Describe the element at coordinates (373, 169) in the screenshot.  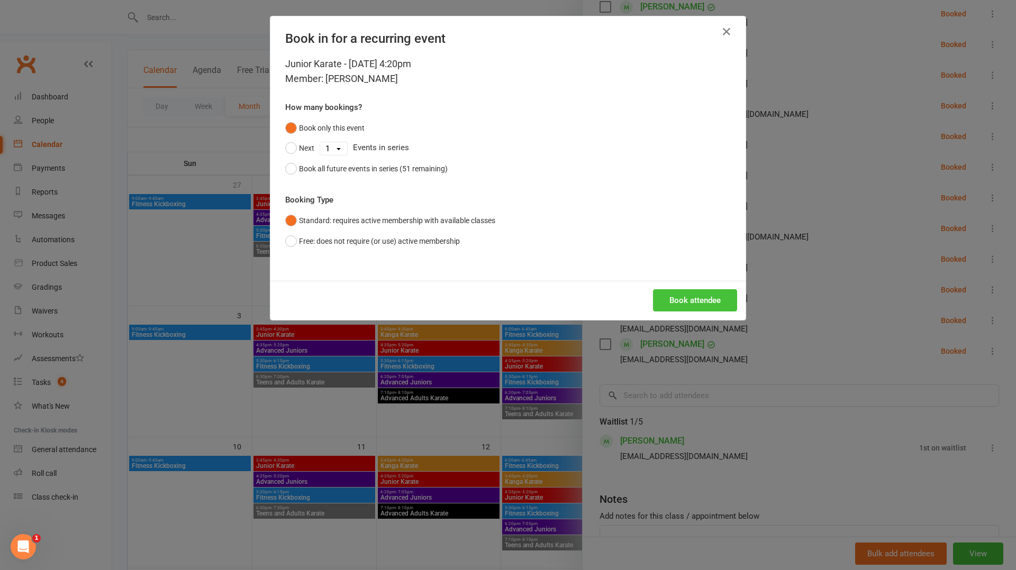
I see `div: Book all future events in series (51 remaining)` at that location.